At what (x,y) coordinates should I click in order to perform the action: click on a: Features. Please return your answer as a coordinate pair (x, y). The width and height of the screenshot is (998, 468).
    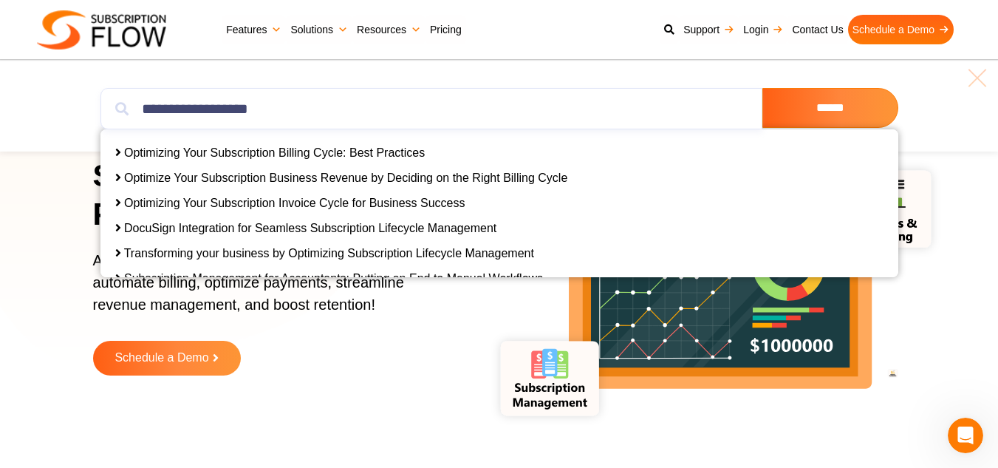
    Looking at the image, I should click on (253, 30).